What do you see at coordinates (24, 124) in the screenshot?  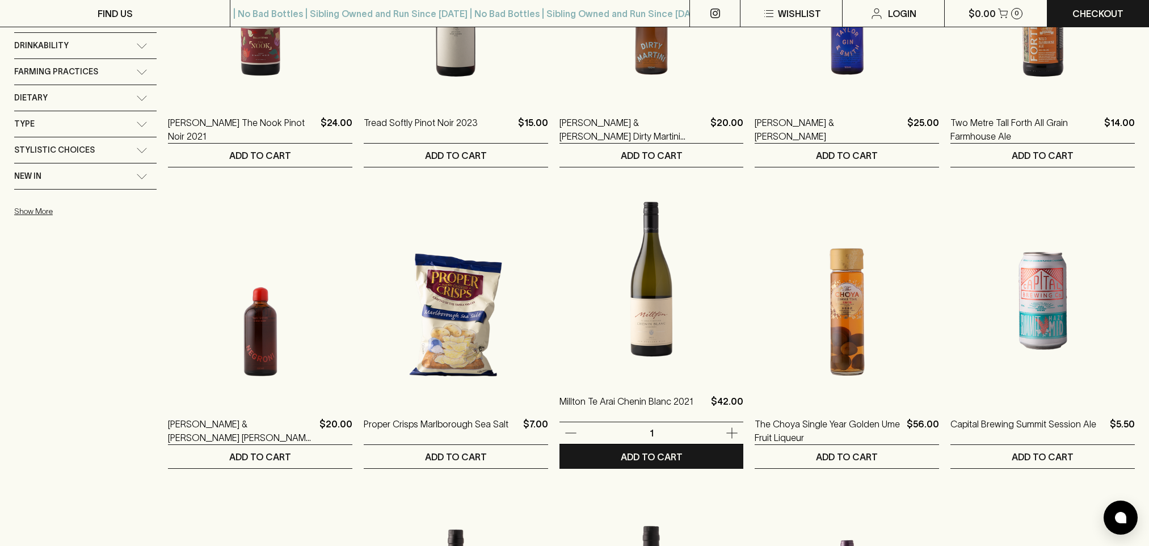 I see `span: Type` at bounding box center [24, 124].